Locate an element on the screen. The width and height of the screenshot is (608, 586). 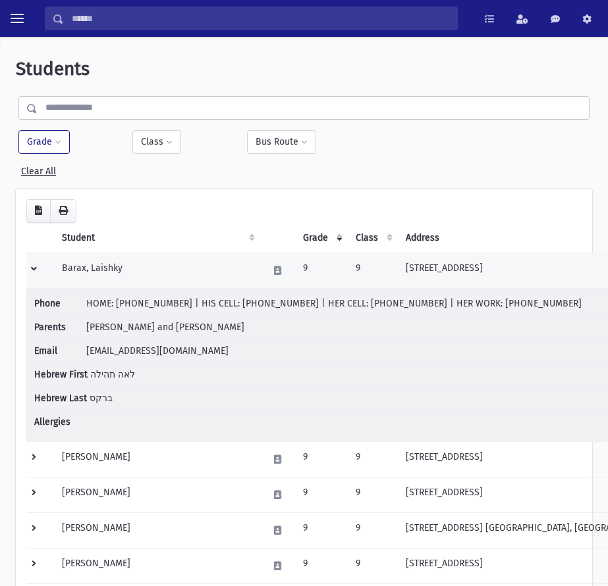
span: לאה תהילה is located at coordinates (113, 375).